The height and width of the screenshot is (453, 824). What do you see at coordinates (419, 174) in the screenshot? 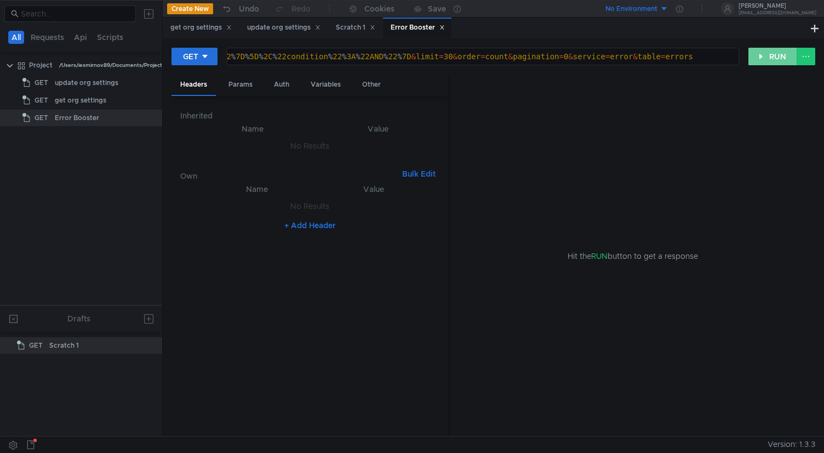
I see `button: Bulk Edit` at bounding box center [419, 174].